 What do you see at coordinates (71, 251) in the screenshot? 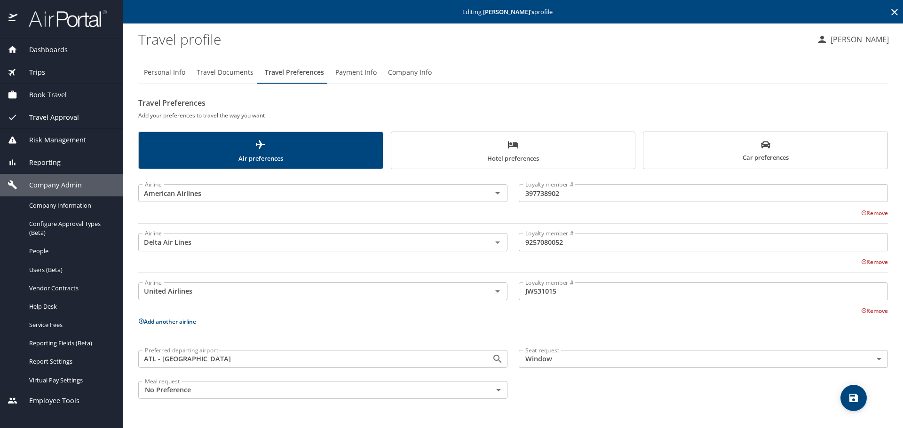
I see `span: People` at bounding box center [71, 251].